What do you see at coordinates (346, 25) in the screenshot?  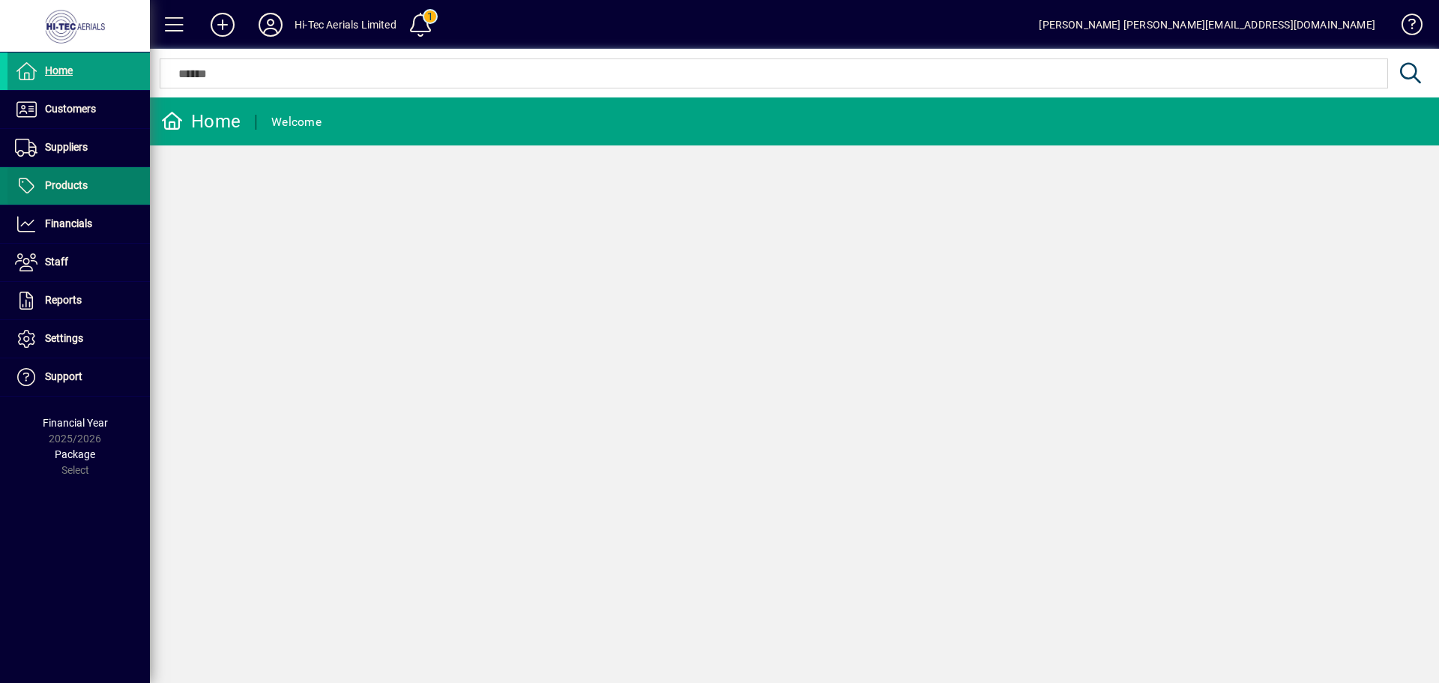 I see `div: Hi-Tec Aerials Limited` at bounding box center [346, 25].